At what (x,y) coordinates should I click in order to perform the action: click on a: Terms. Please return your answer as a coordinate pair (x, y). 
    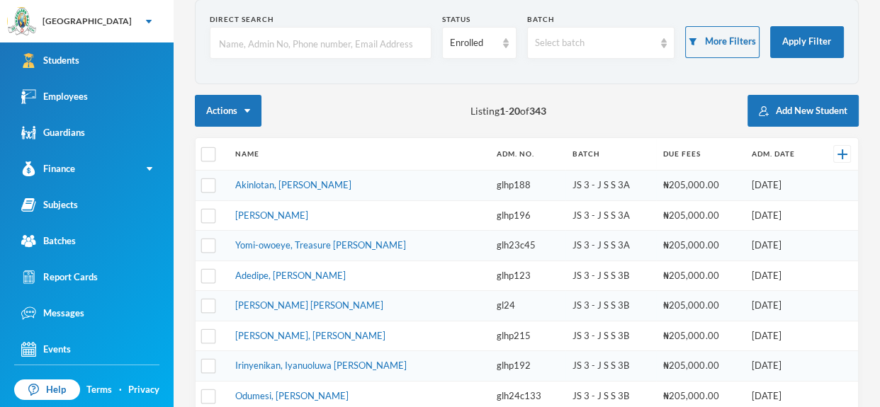
    Looking at the image, I should click on (99, 390).